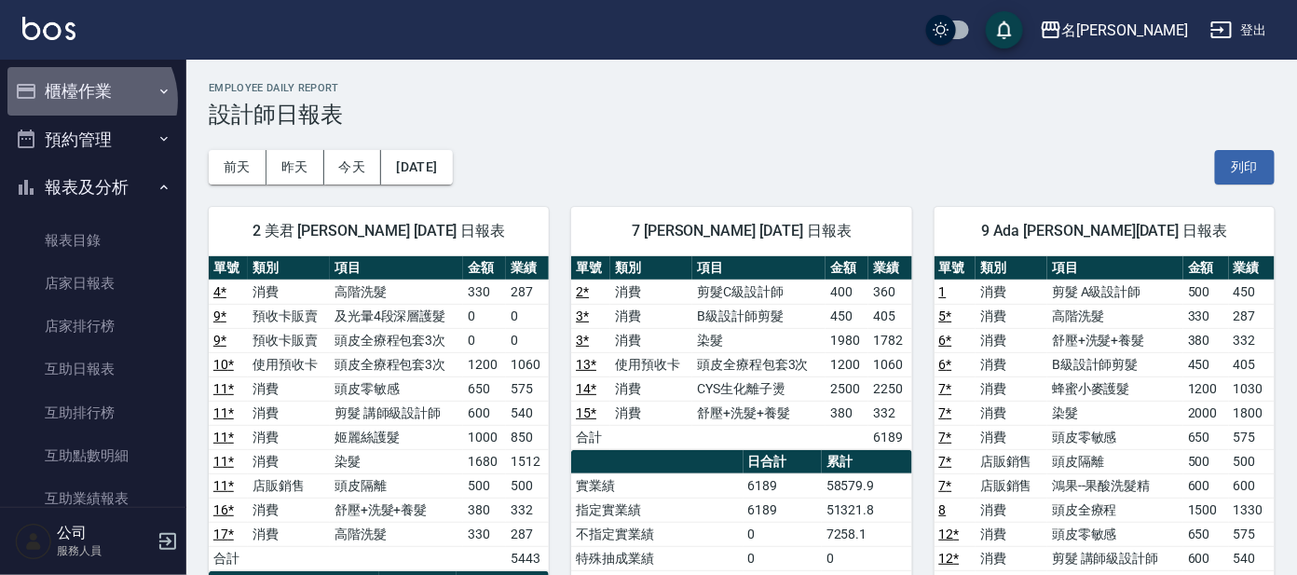 Image resolution: width=1297 pixels, height=575 pixels. Describe the element at coordinates (93, 369) in the screenshot. I see `a: 互助日報表` at that location.